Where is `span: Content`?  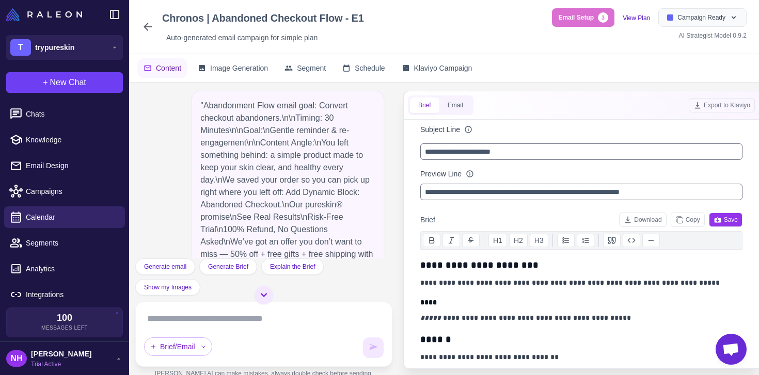 span: Content is located at coordinates (168, 68).